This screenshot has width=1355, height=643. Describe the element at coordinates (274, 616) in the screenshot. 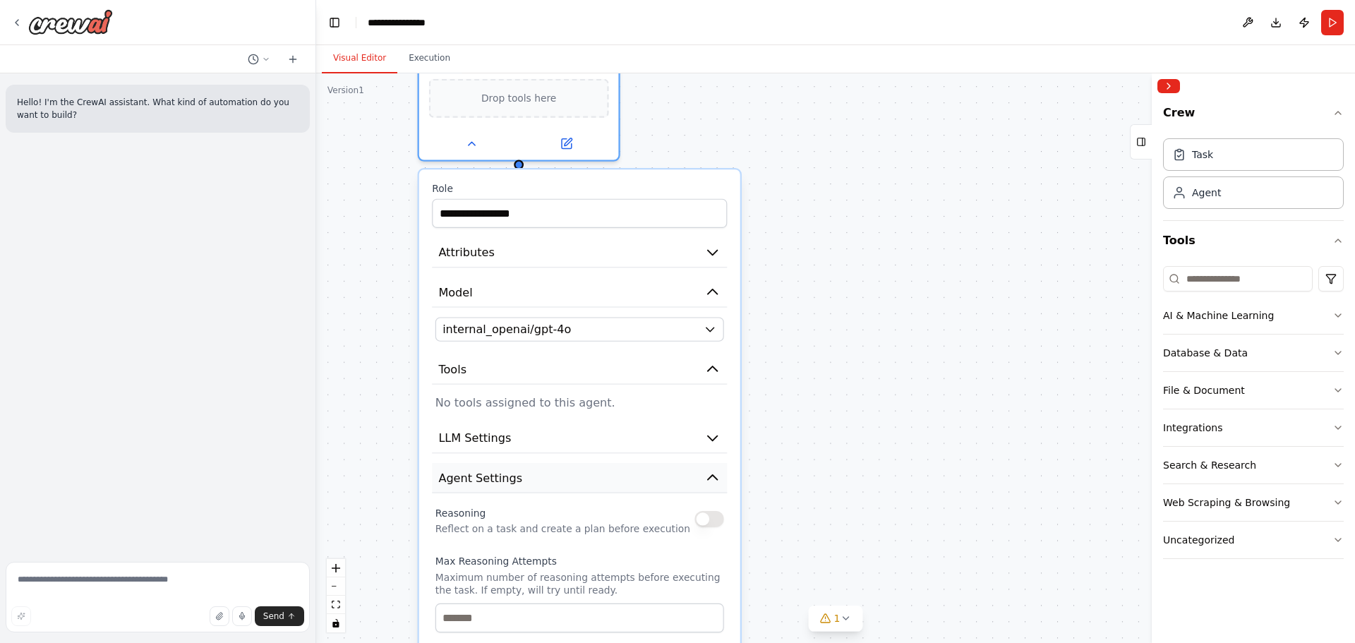

I see `span: Send` at that location.